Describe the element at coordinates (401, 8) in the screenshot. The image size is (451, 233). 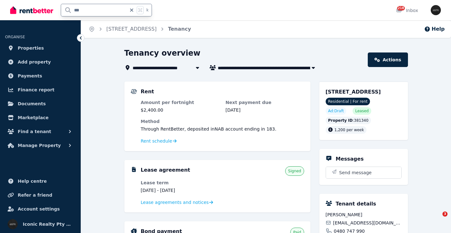
I see `span: 218` at that location.